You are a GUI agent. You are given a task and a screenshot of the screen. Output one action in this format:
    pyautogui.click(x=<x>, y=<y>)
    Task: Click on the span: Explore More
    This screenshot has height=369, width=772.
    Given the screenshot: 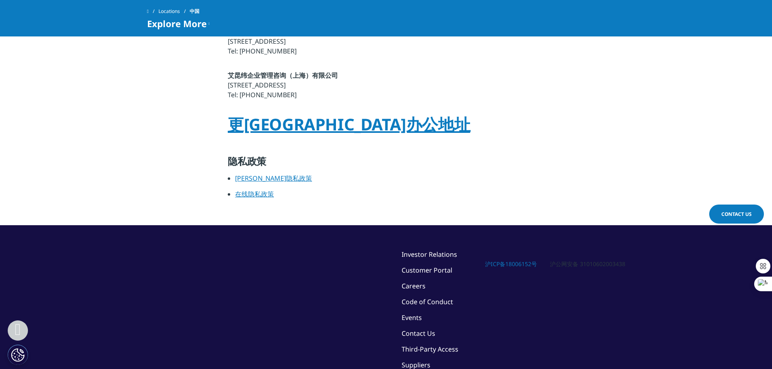 What is the action you would take?
    pyautogui.click(x=177, y=23)
    